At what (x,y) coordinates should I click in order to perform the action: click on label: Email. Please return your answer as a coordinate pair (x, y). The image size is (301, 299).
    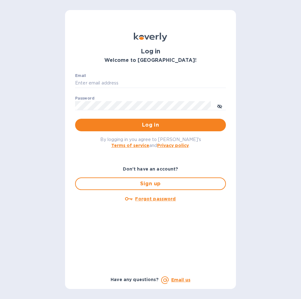
    Looking at the image, I should click on (80, 76).